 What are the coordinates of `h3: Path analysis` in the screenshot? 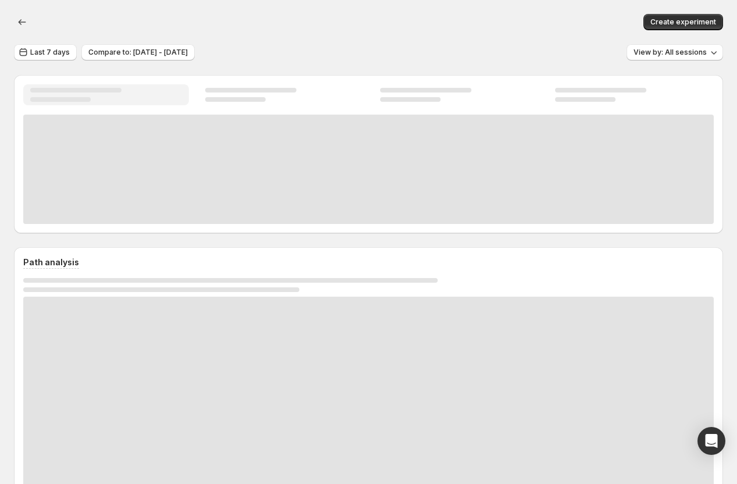 It's located at (51, 262).